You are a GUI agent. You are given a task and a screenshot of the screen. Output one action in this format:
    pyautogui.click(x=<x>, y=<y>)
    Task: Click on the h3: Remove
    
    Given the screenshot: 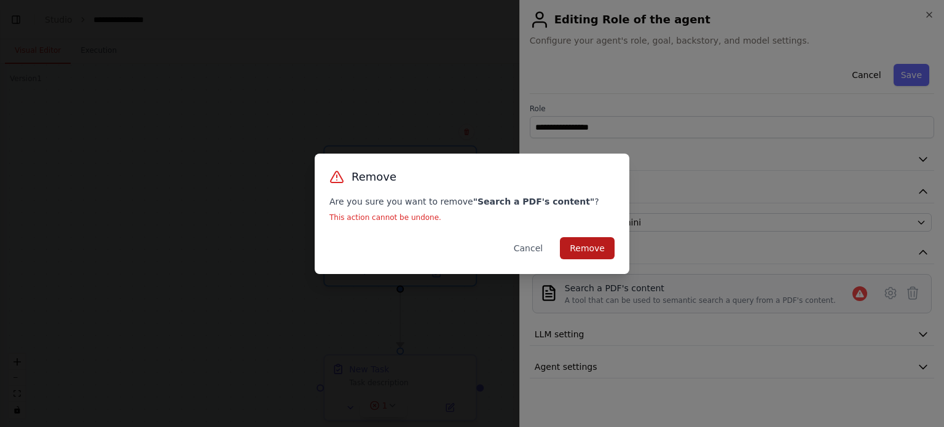 What is the action you would take?
    pyautogui.click(x=374, y=177)
    